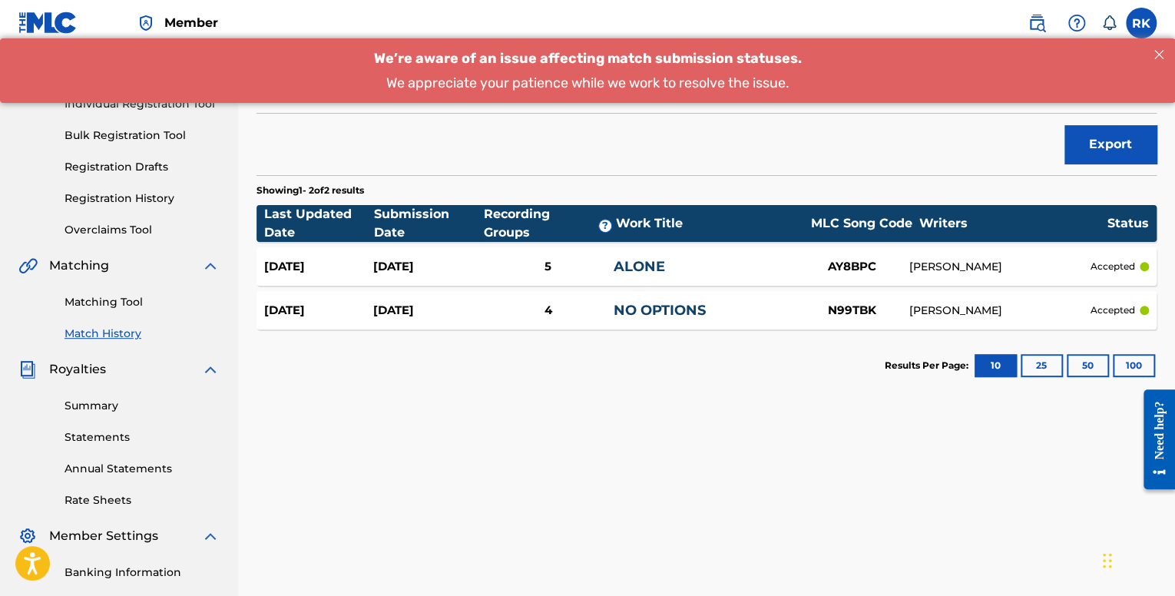  Describe the element at coordinates (142, 500) in the screenshot. I see `a: Rate Sheets` at that location.